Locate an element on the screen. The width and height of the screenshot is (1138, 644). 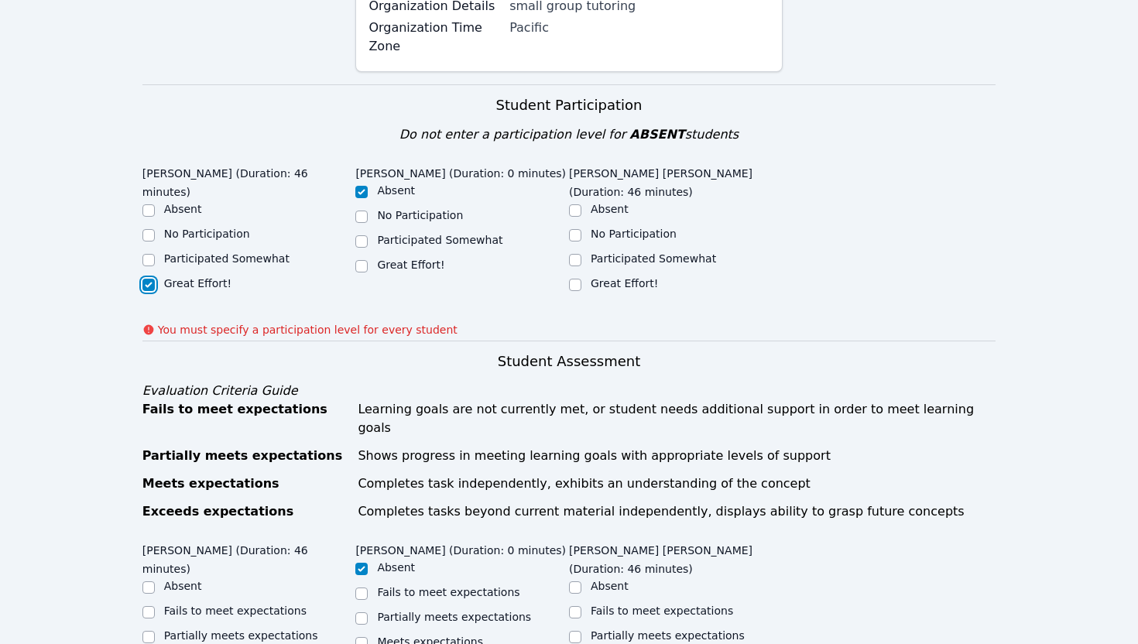
div: Fails to meet expectations is located at coordinates (245, 419).